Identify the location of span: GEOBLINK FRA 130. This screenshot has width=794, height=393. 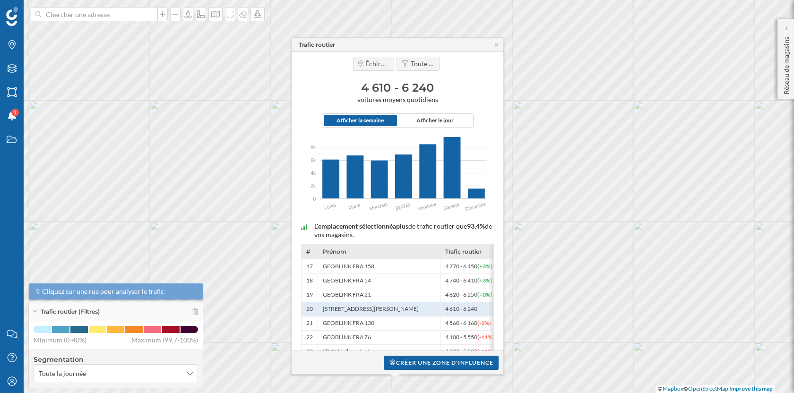
(348, 323).